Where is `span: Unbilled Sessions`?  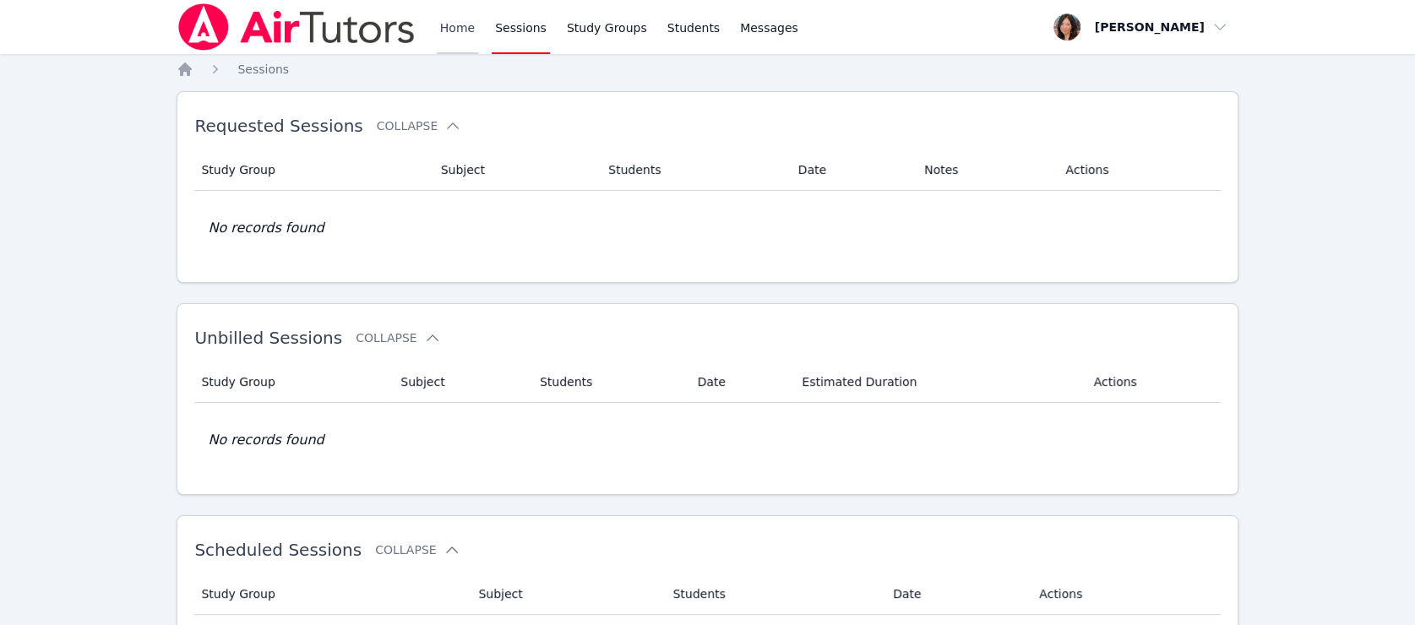 span: Unbilled Sessions is located at coordinates (268, 338).